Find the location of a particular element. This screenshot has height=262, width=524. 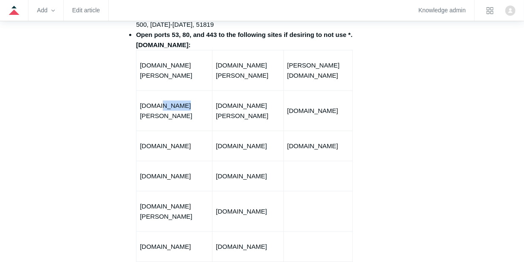

a: Knowledge admin is located at coordinates (442, 10).